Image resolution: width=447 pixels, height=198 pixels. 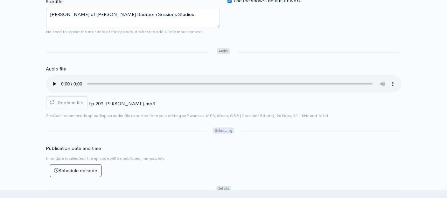 What do you see at coordinates (125, 32) in the screenshot?
I see `small: No need to repeat the main title of the episode, it's best to add a little more context.` at bounding box center [125, 32].